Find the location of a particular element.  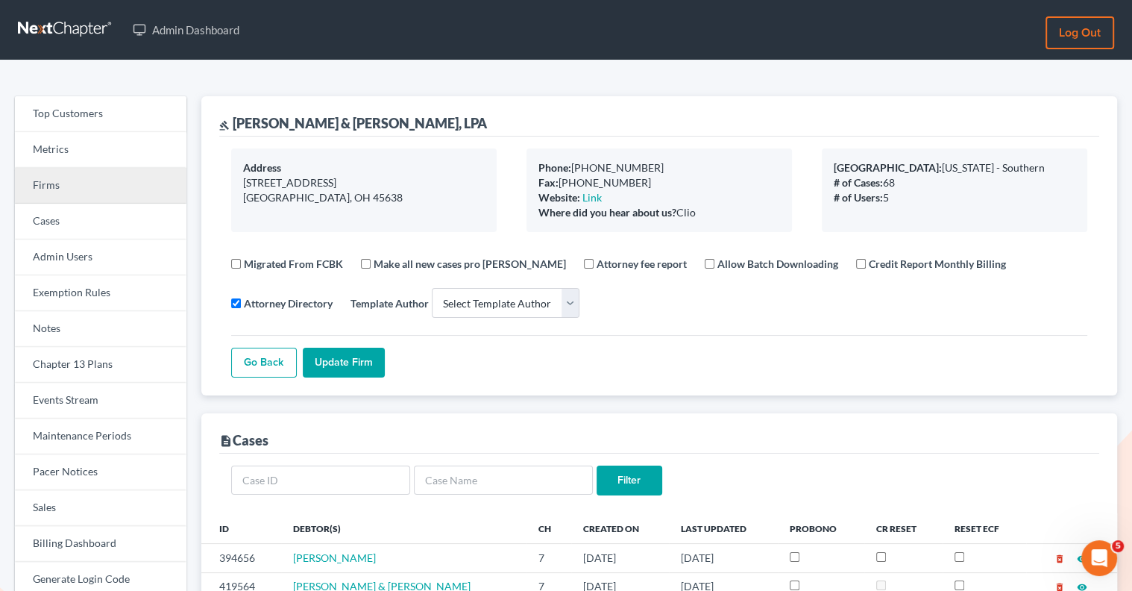

a: Billing Dashboard is located at coordinates (101, 544).